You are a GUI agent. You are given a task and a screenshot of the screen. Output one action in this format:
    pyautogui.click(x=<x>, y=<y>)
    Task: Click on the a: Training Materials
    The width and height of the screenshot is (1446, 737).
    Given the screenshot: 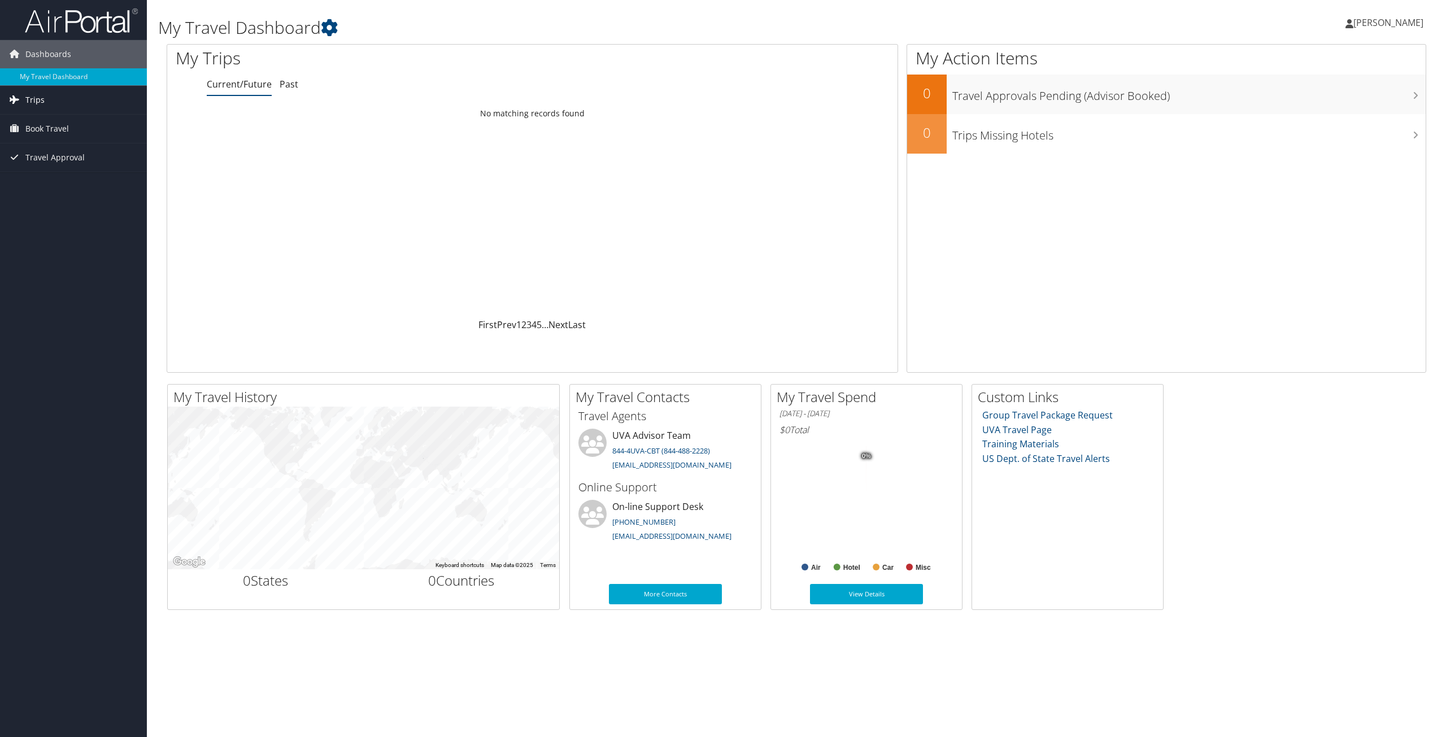 What is the action you would take?
    pyautogui.click(x=1021, y=444)
    